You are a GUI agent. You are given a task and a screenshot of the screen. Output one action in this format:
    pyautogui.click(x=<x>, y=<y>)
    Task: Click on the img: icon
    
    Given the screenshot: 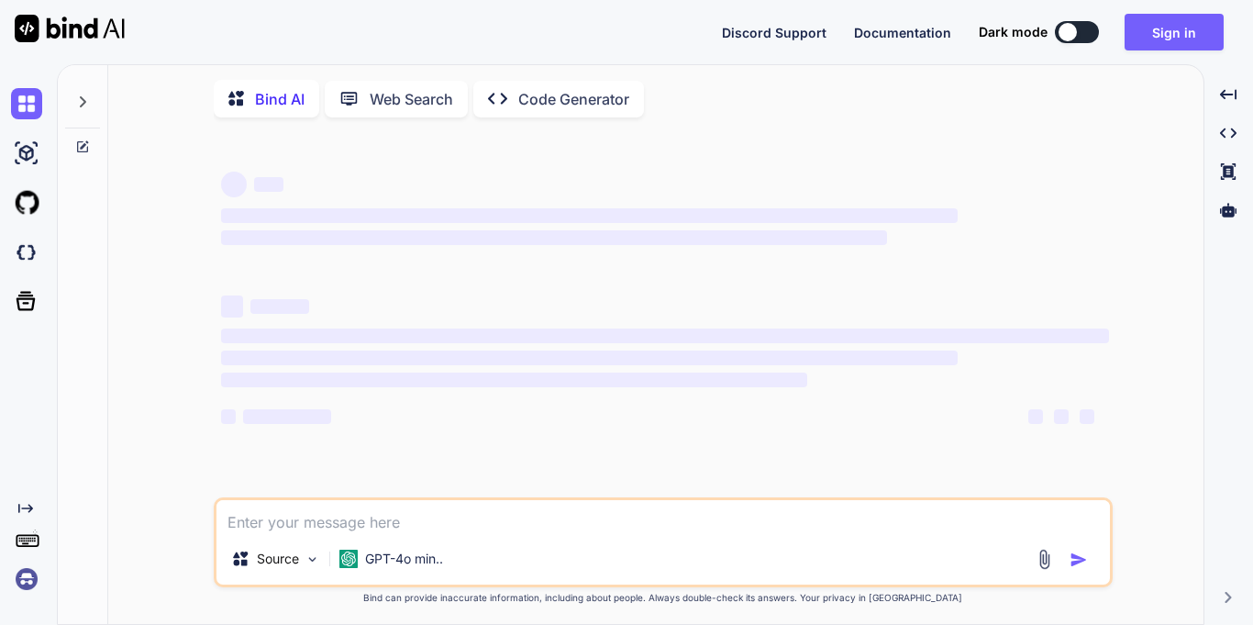 What is the action you would take?
    pyautogui.click(x=1079, y=560)
    